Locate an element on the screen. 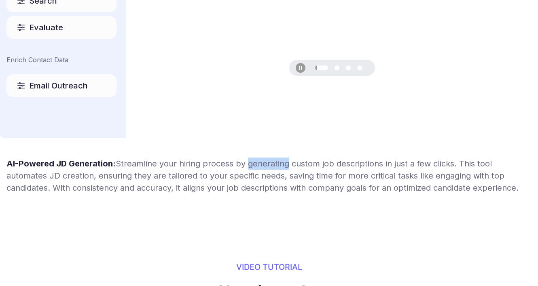 Image resolution: width=538 pixels, height=286 pixels. span: AI-Powered JD Generation: is located at coordinates (61, 164).